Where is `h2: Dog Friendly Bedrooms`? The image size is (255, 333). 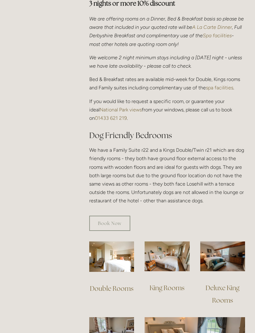 h2: Dog Friendly Bedrooms is located at coordinates (167, 135).